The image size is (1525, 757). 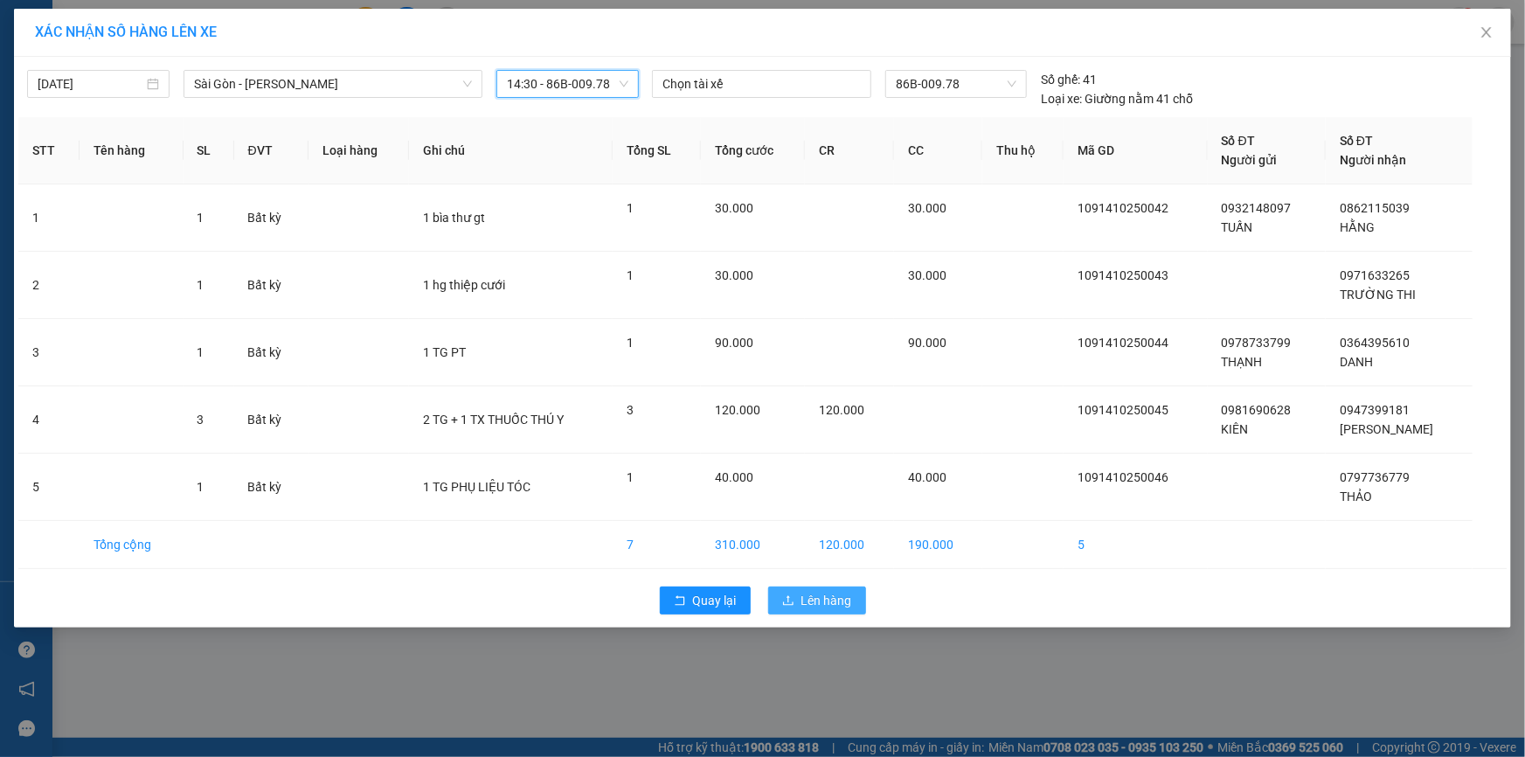 I want to click on td: 2, so click(x=49, y=285).